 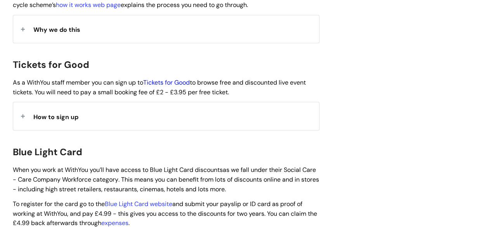 What do you see at coordinates (138, 203) in the screenshot?
I see `a: Blue Light Card website` at bounding box center [138, 203].